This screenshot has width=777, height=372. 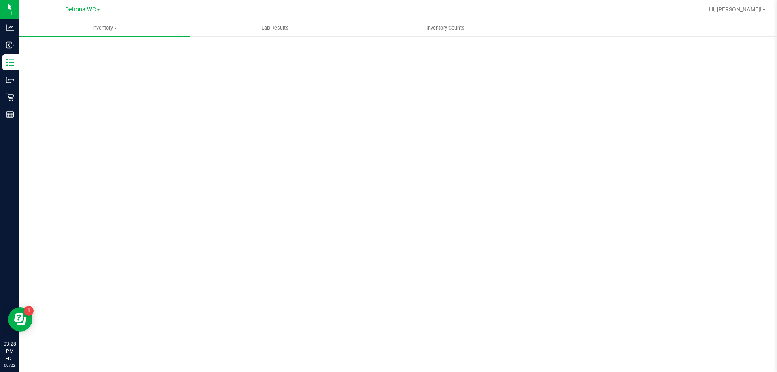 I want to click on inline-svg: Inbound, so click(x=10, y=45).